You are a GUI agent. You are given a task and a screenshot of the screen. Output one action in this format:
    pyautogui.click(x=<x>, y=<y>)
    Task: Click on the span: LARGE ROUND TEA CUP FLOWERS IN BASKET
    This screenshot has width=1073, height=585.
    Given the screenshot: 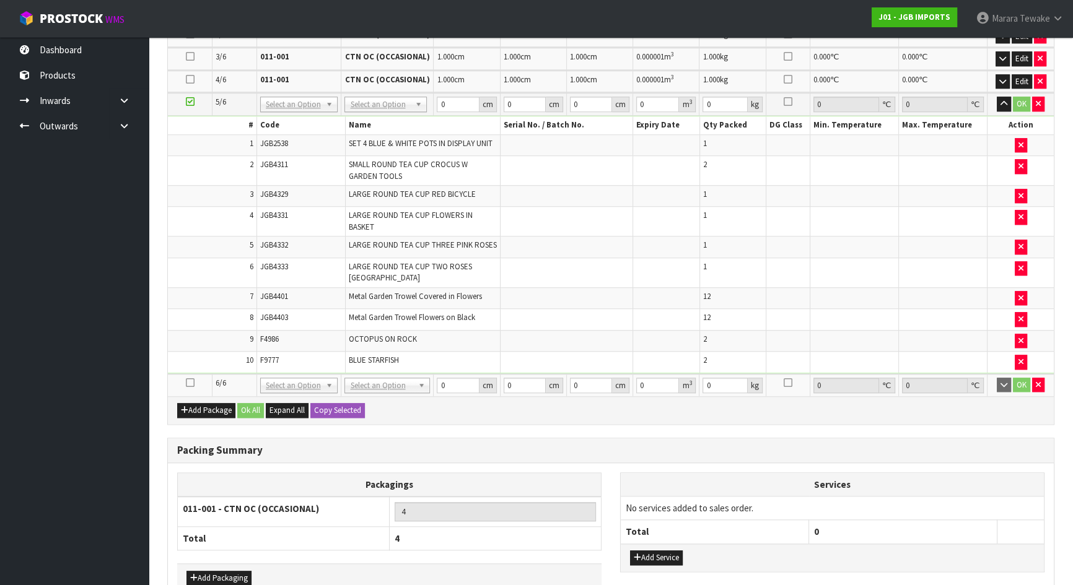 What is the action you would take?
    pyautogui.click(x=411, y=220)
    